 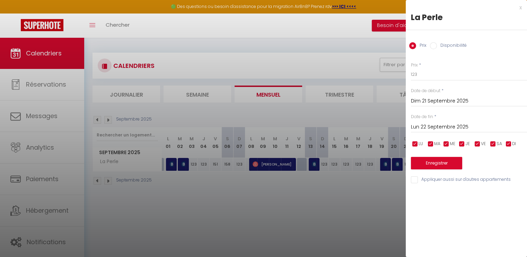 I want to click on label: Disponibilité, so click(x=451, y=46).